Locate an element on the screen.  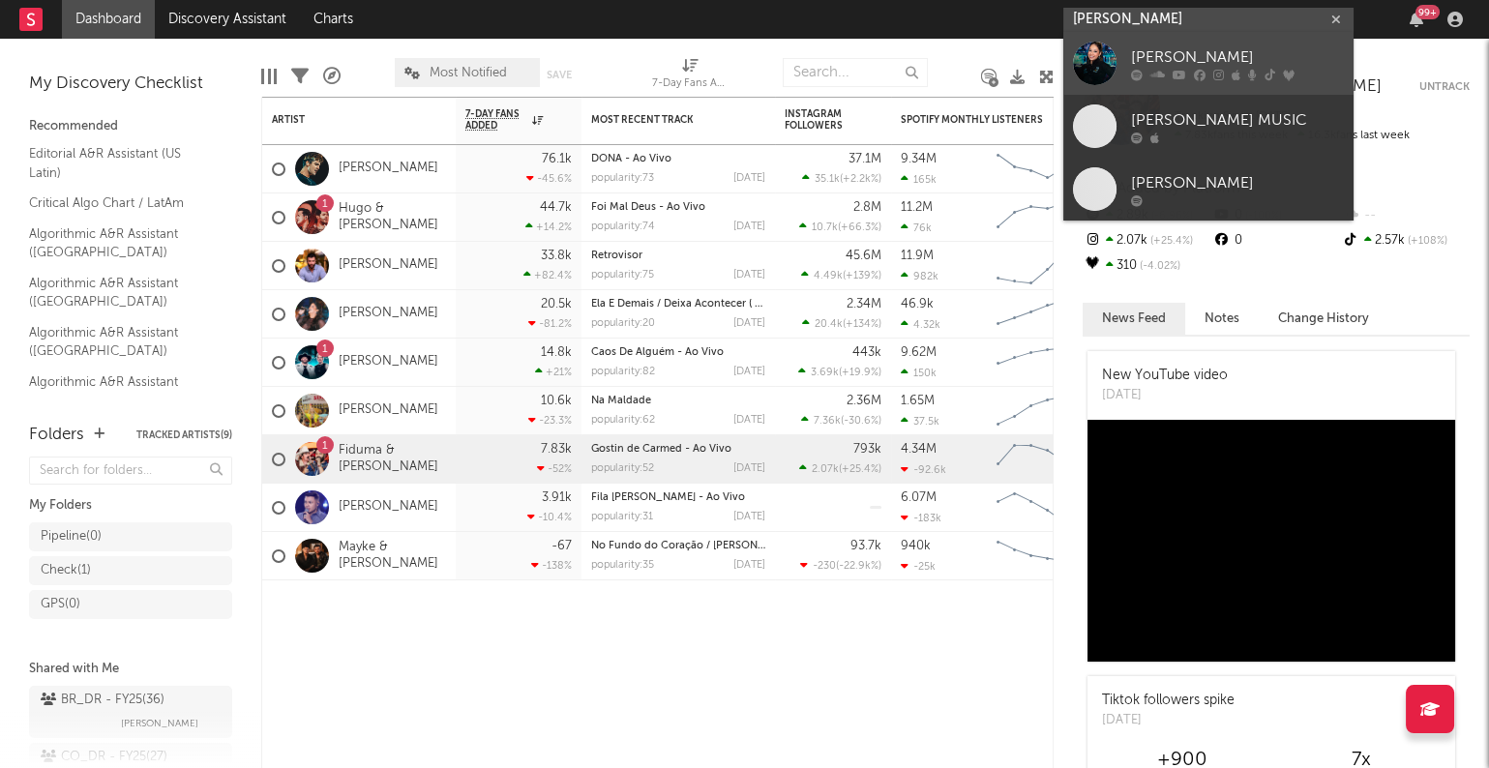
div: Filters is located at coordinates (300, 76).